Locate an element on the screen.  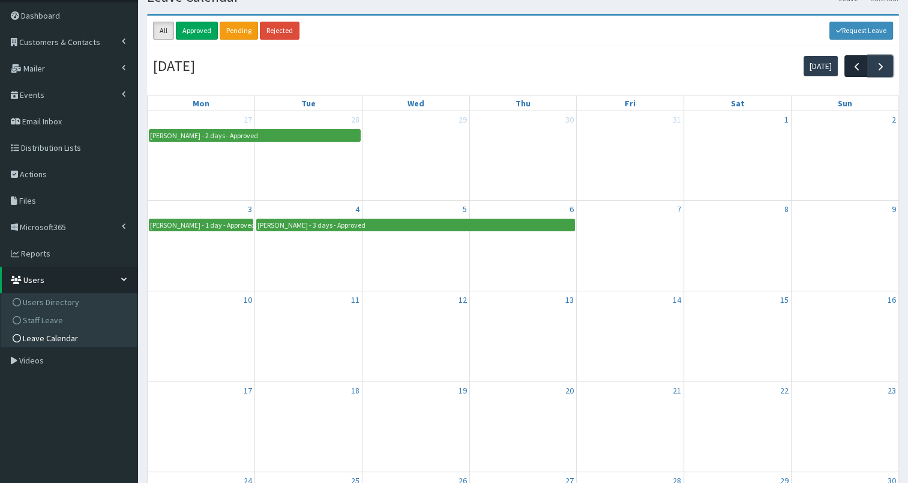
a: November 21, 2025 is located at coordinates (677, 390).